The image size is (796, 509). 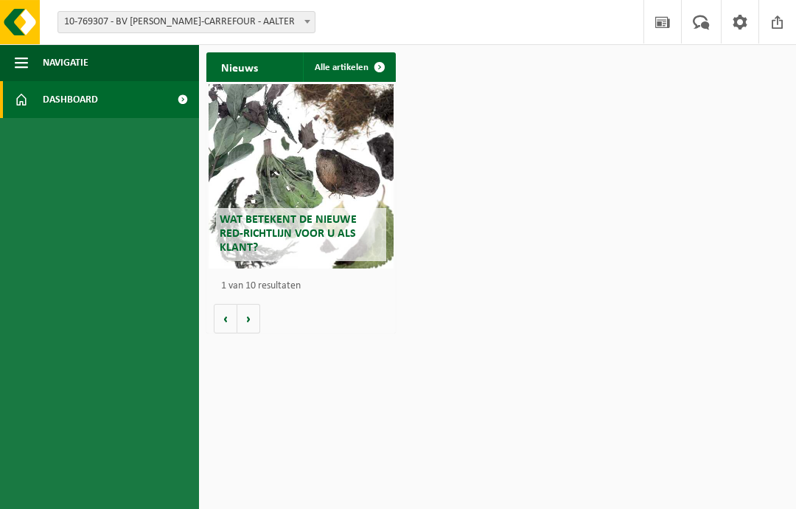 What do you see at coordinates (66, 63) in the screenshot?
I see `span: Navigatie` at bounding box center [66, 63].